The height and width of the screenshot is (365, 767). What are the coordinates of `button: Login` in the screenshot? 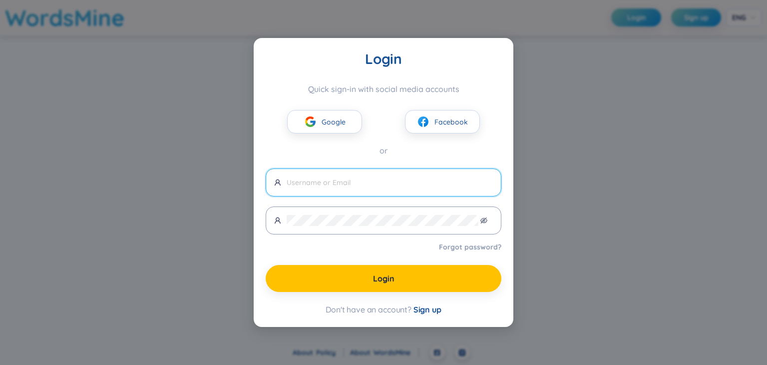 It's located at (384, 278).